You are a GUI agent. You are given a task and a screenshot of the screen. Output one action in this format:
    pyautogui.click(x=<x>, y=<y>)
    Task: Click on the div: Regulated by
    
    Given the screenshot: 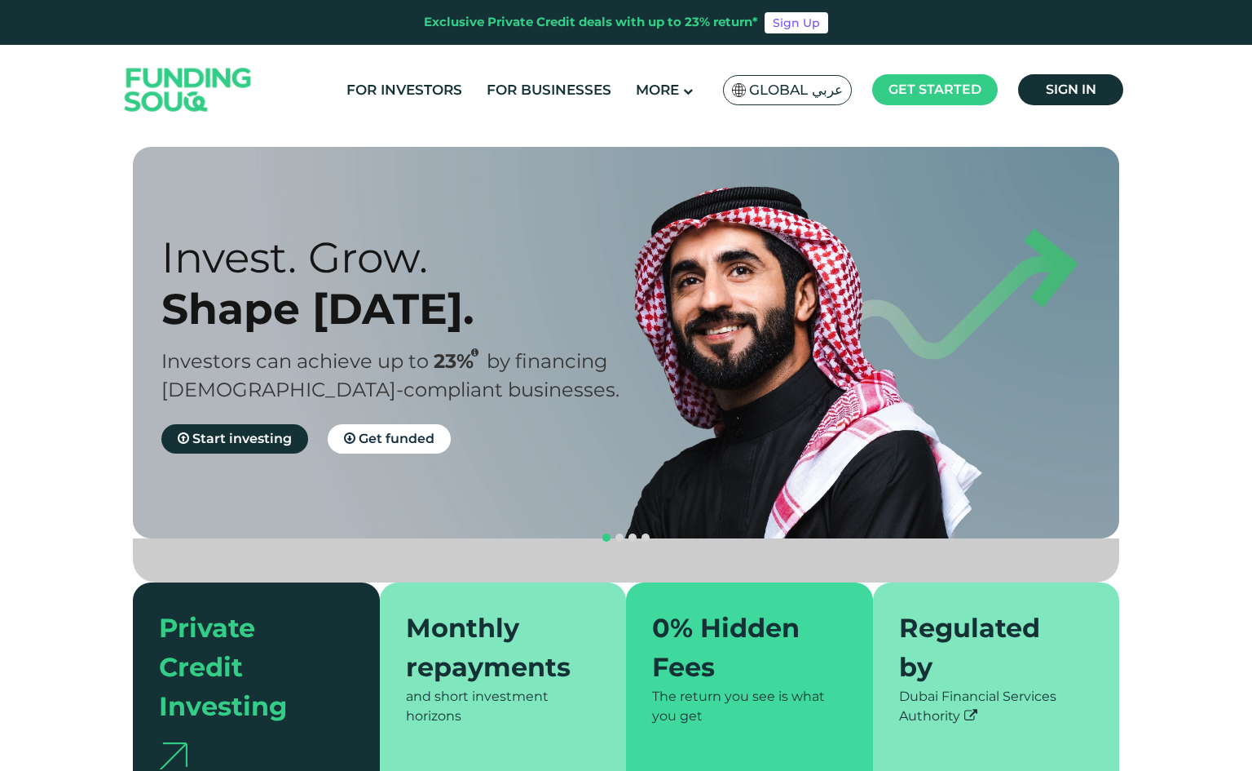 What is the action you would take?
    pyautogui.click(x=987, y=647)
    